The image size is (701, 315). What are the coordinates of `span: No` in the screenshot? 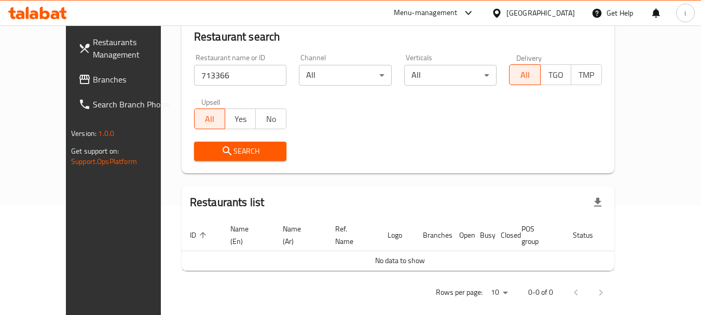 It's located at (271, 119).